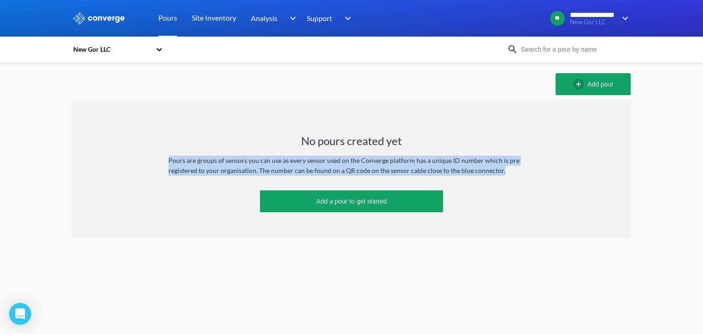 This screenshot has width=703, height=334. I want to click on img: add-circle-outline.svg, so click(580, 84).